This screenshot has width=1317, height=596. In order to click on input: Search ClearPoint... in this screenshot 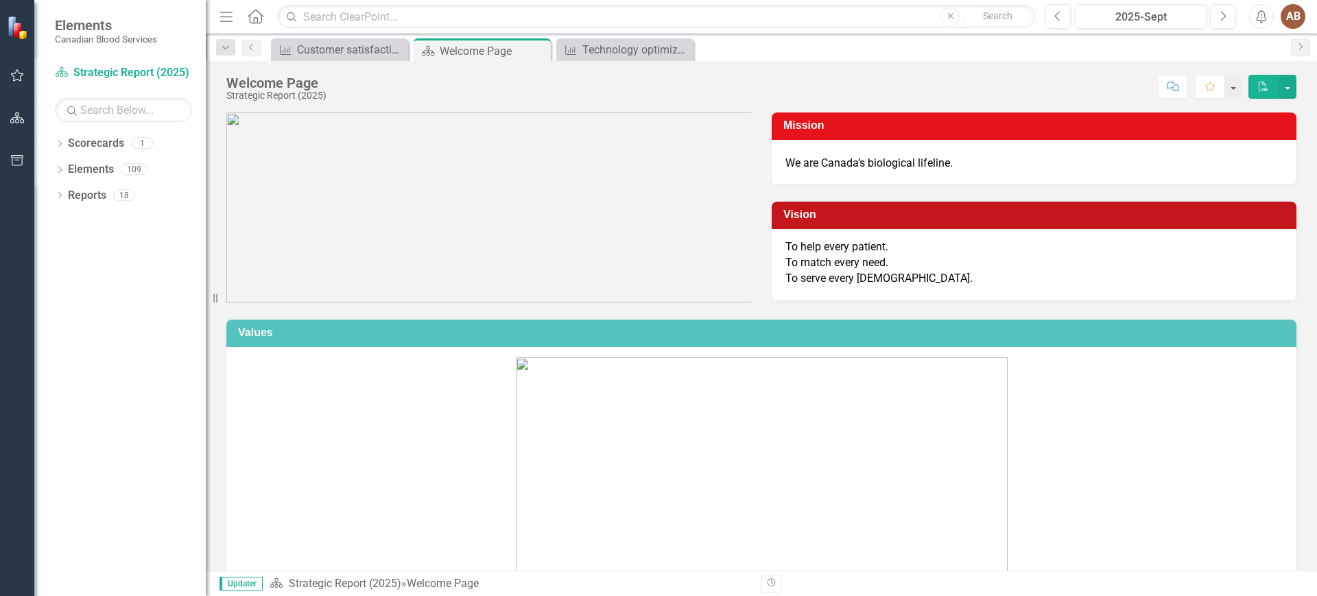, I will do `click(656, 16)`.